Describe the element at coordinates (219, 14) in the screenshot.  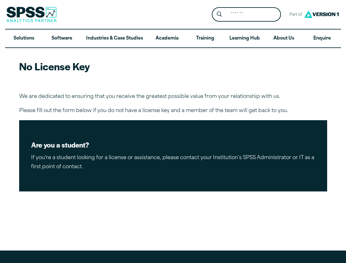
I see `button: Search magnifying glass icon` at that location.